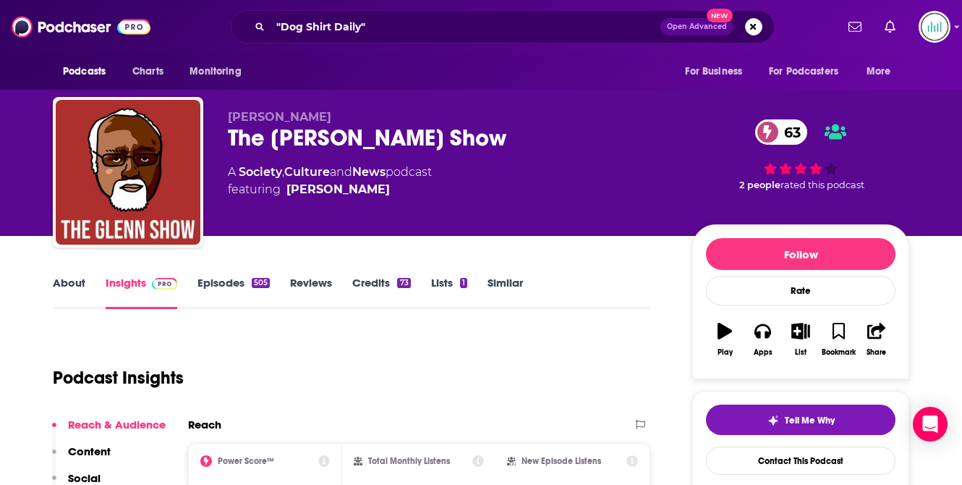 The width and height of the screenshot is (962, 485). What do you see at coordinates (760, 184) in the screenshot?
I see `span: 2 people` at bounding box center [760, 184].